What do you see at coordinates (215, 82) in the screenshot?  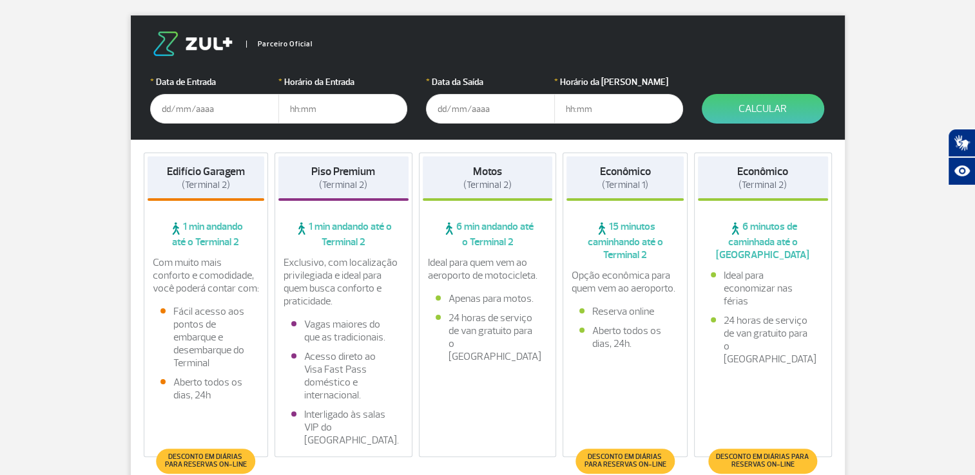 I see `label: Data de Entrada` at bounding box center [215, 82].